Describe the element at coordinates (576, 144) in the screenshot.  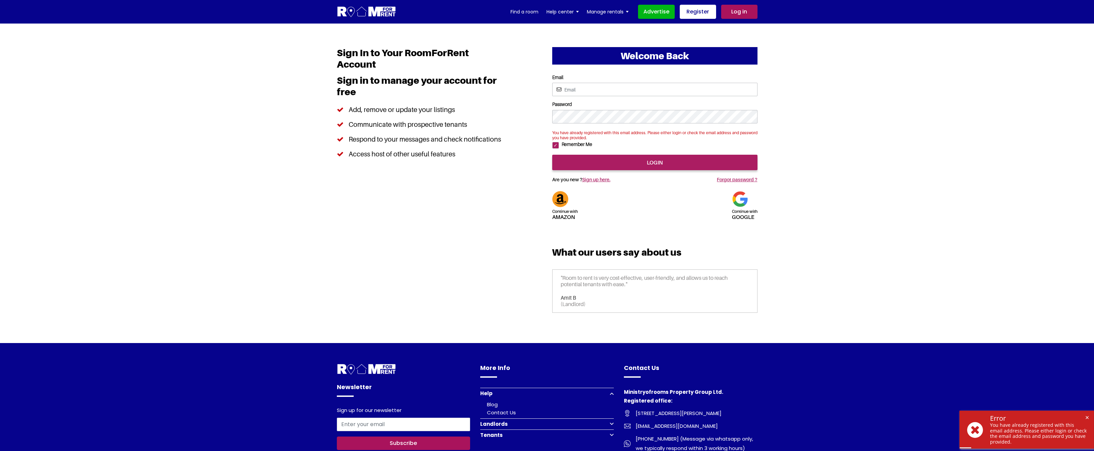
I see `label: Remember Me` at that location.